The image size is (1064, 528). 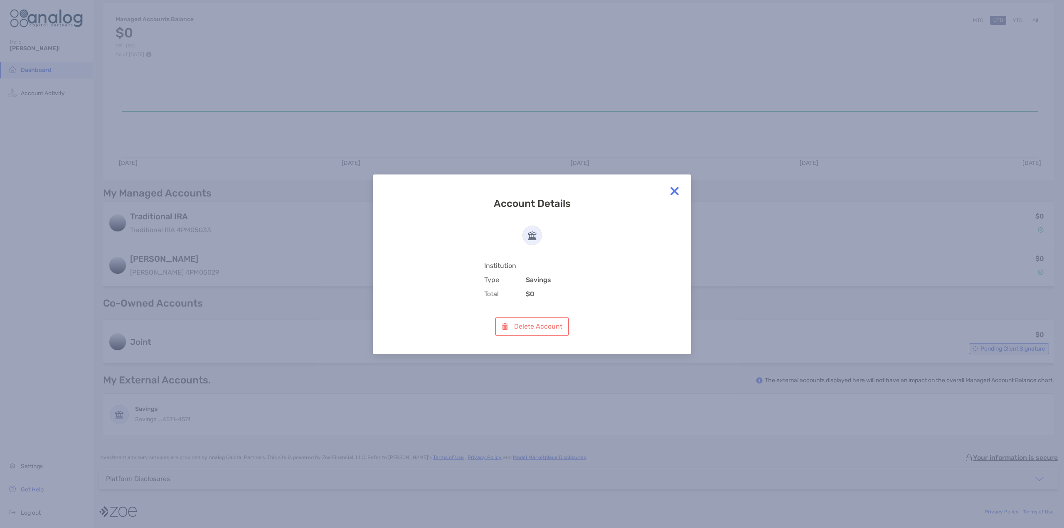 What do you see at coordinates (538, 280) in the screenshot?
I see `b: Savings` at bounding box center [538, 280].